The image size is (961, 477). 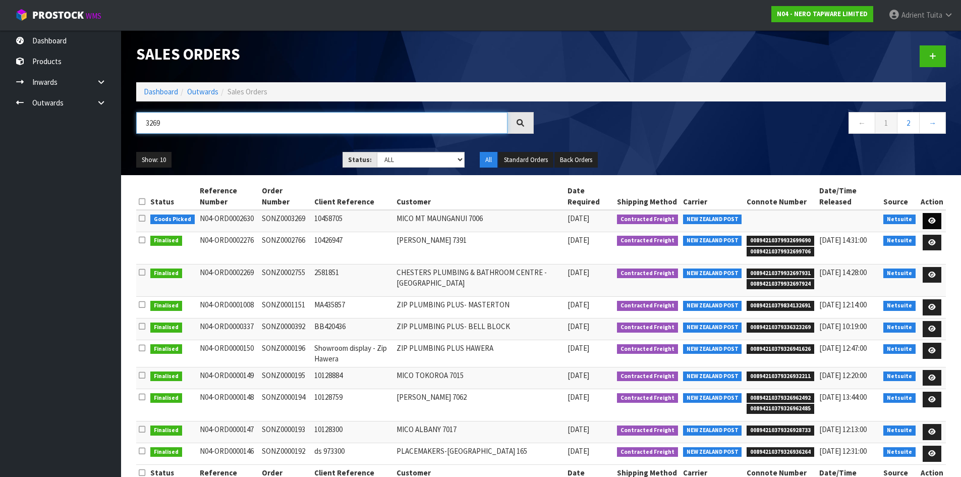 What do you see at coordinates (479, 329) in the screenshot?
I see `td: ZIP PLUMBING PLUS- BELL BLOCK` at bounding box center [479, 329].